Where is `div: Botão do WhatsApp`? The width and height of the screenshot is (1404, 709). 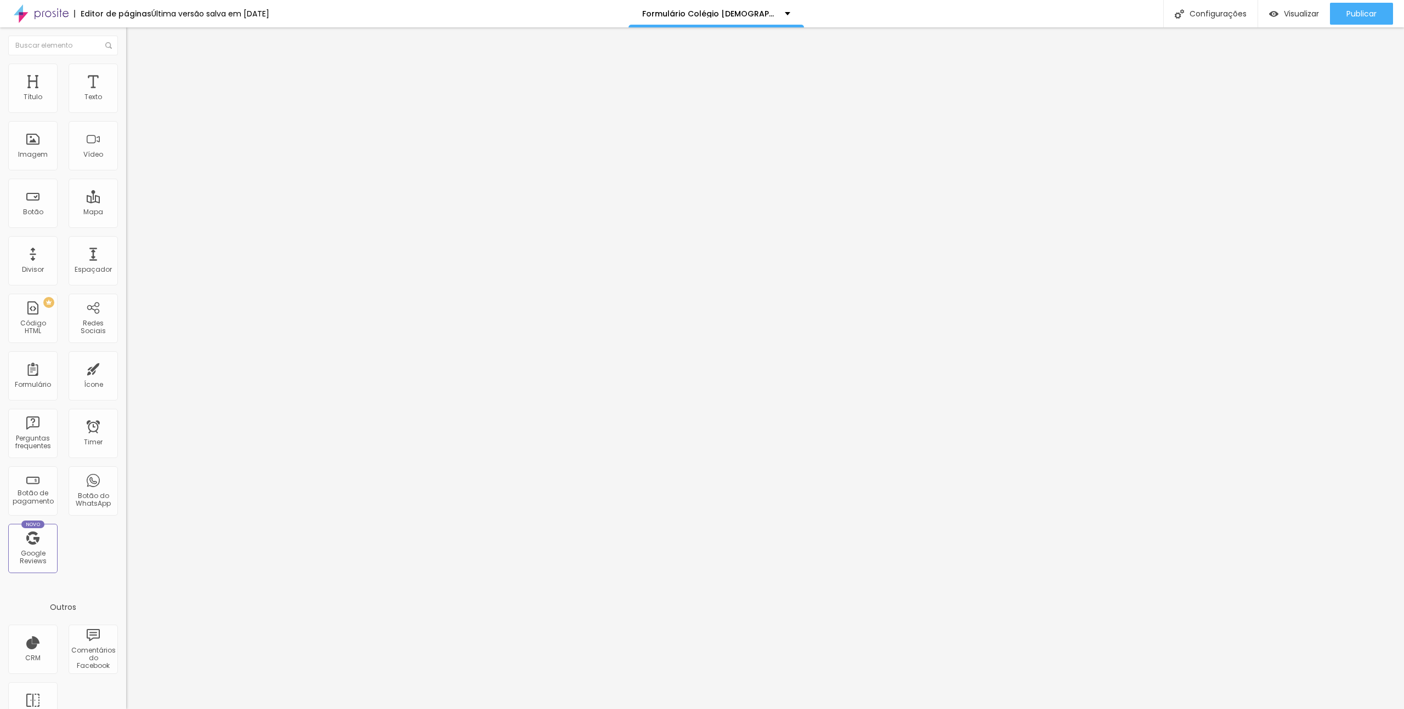
div: Botão do WhatsApp is located at coordinates (93, 500).